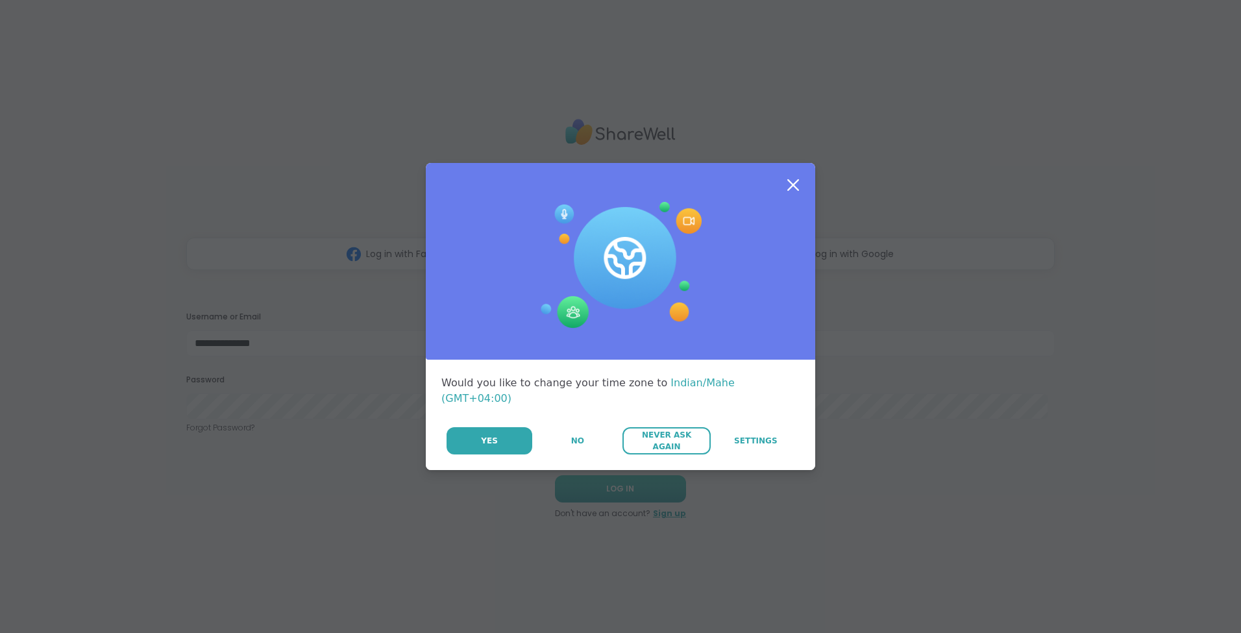 The image size is (1241, 633). I want to click on div: Would you like to change your time zone to, so click(620, 391).